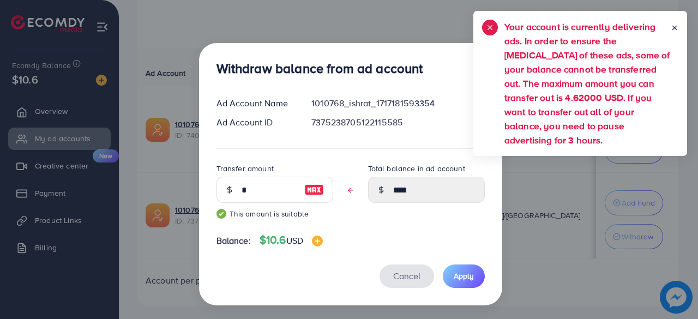  What do you see at coordinates (245, 168) in the screenshot?
I see `label: Transfer amount` at bounding box center [245, 168].